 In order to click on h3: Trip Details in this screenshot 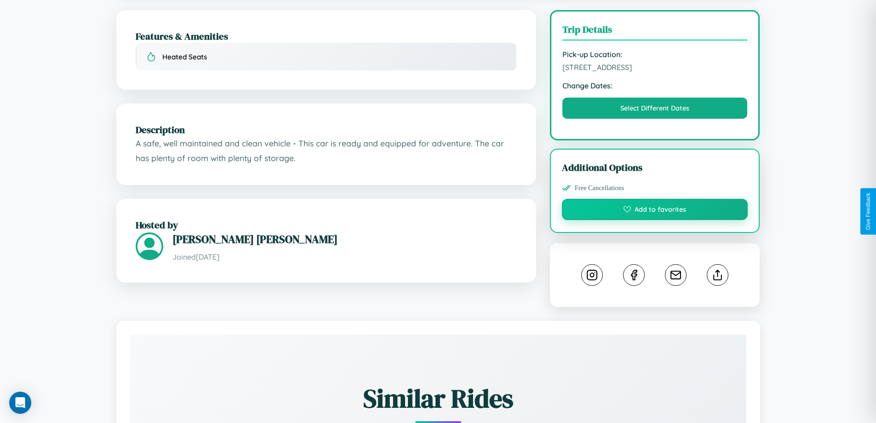, I will do `click(655, 31)`.